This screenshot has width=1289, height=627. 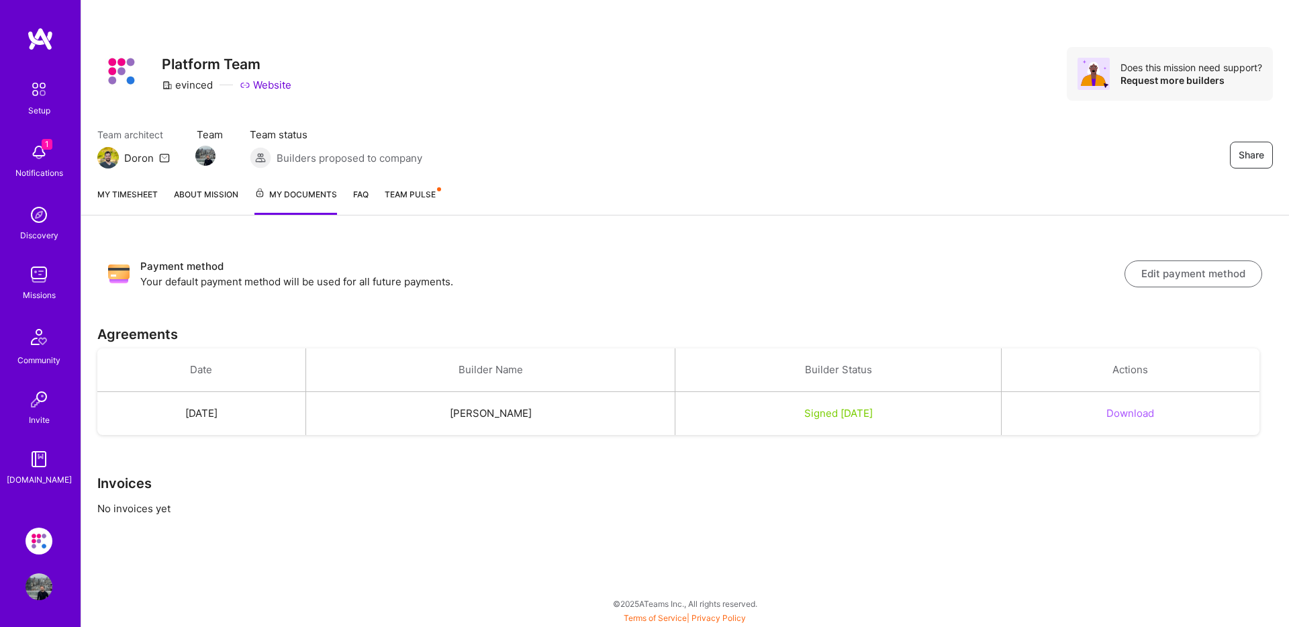 I want to click on div: Request more builders, so click(x=1191, y=80).